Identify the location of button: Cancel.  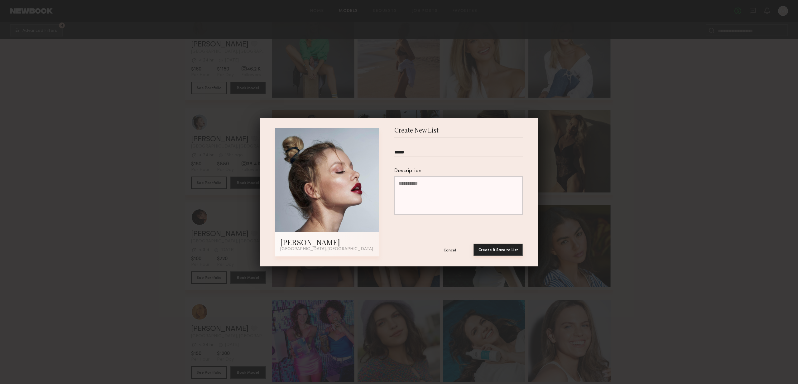
(450, 250).